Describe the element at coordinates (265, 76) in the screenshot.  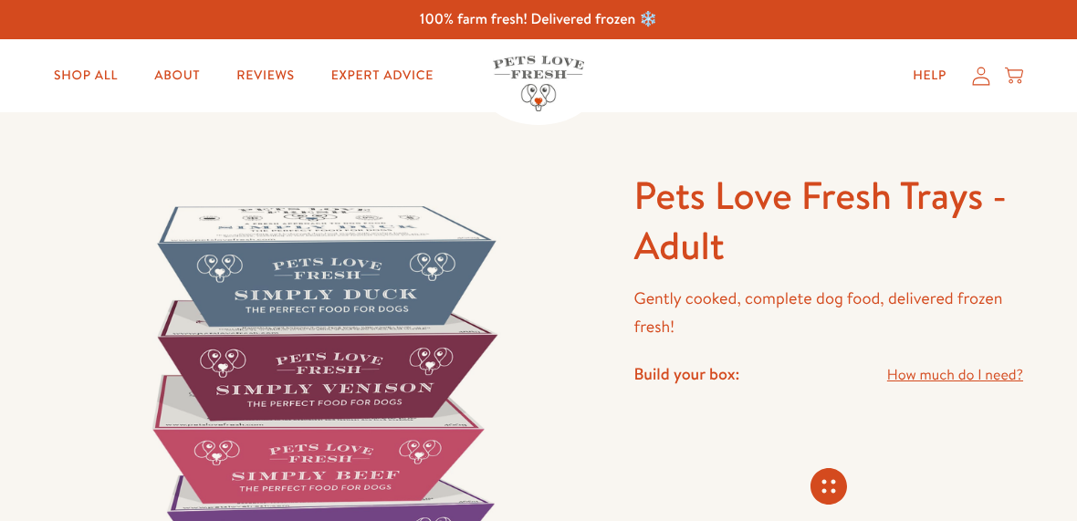
I see `a: Reviews` at that location.